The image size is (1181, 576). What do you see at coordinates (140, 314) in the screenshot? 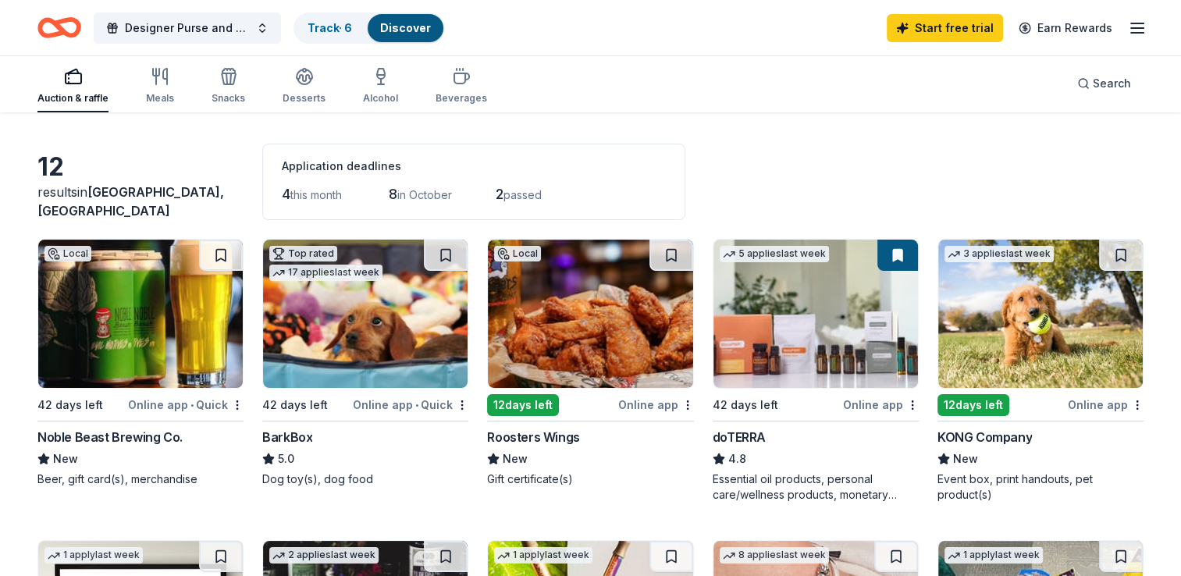
I see `img: Image for Noble Beast Brewing Co.` at bounding box center [140, 314].